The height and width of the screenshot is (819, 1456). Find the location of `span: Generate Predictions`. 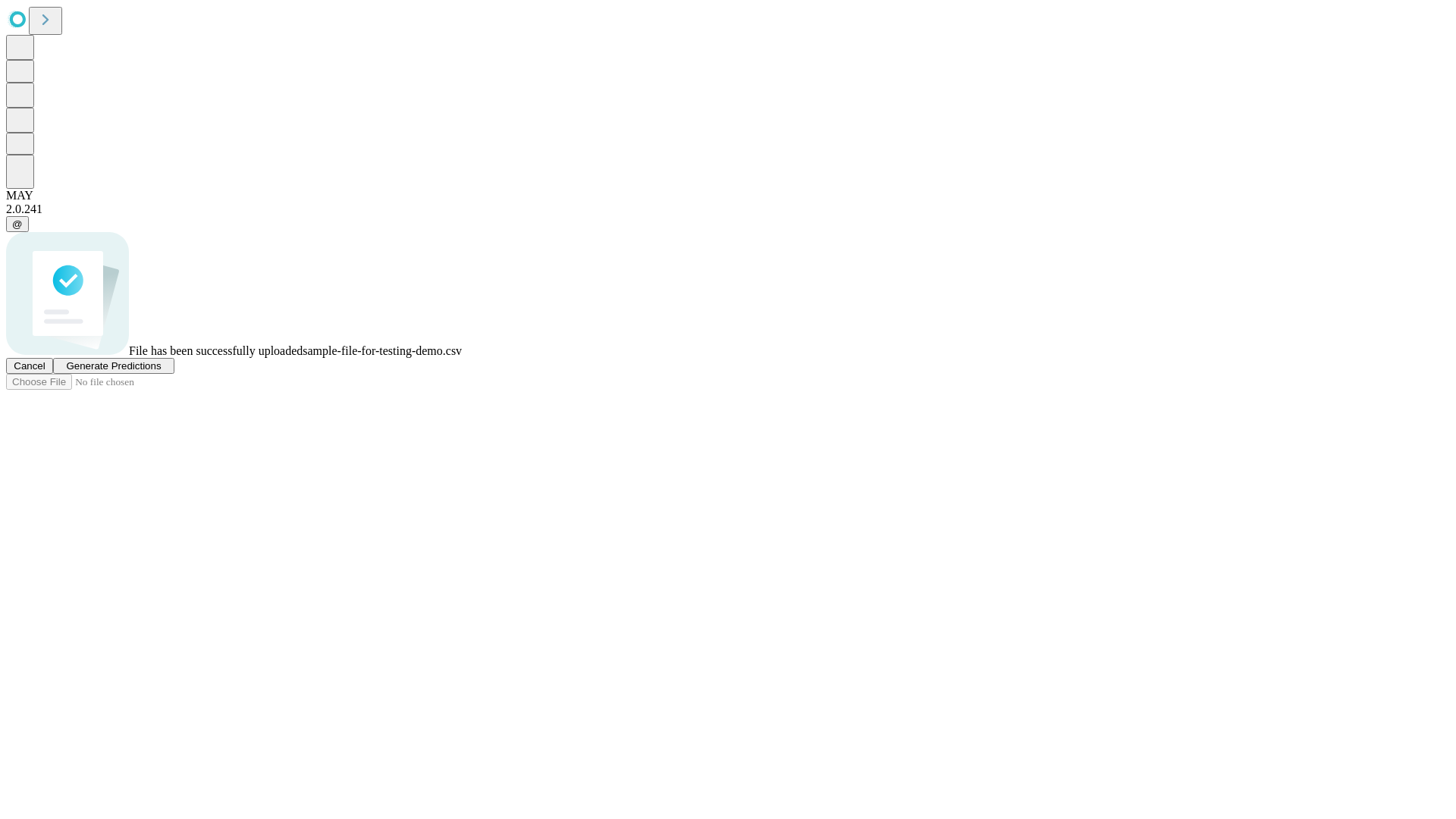

span: Generate Predictions is located at coordinates (113, 365).